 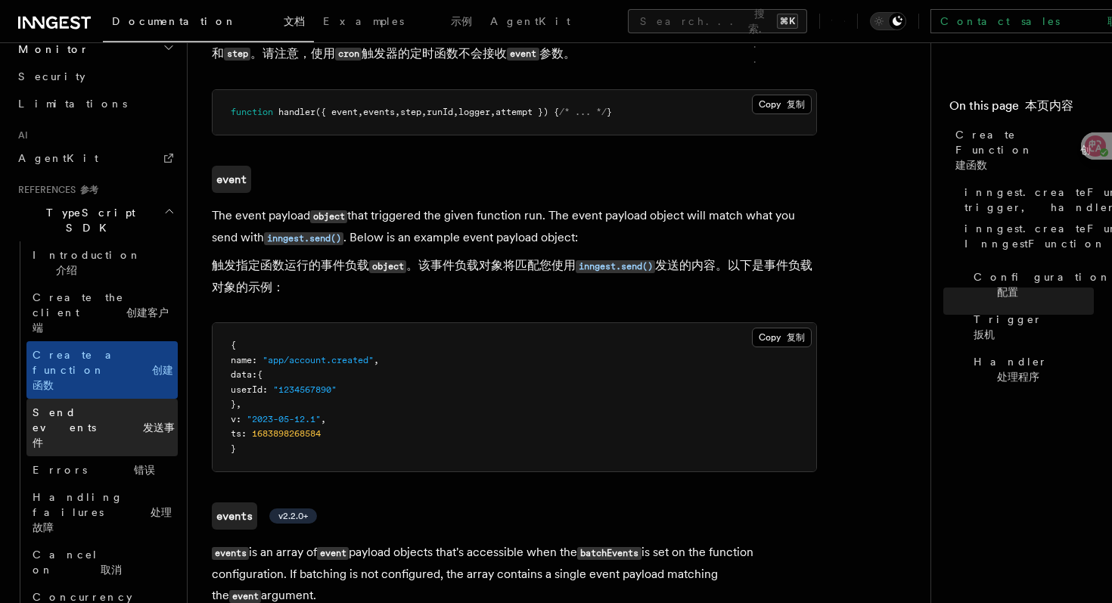 What do you see at coordinates (98, 262) in the screenshot?
I see `span: Introduction` at bounding box center [98, 262].